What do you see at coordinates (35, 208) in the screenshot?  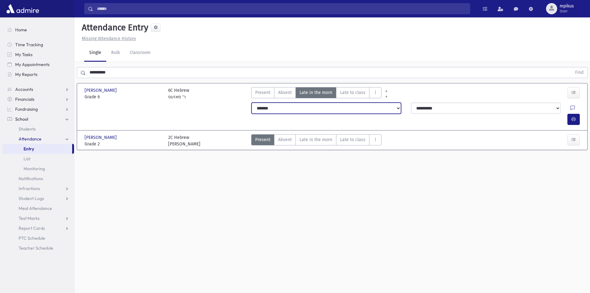 I see `span: Meal Attendance` at bounding box center [35, 208].